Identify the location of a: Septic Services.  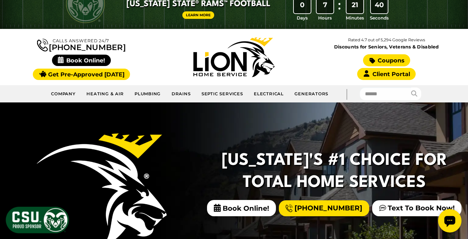
(222, 94).